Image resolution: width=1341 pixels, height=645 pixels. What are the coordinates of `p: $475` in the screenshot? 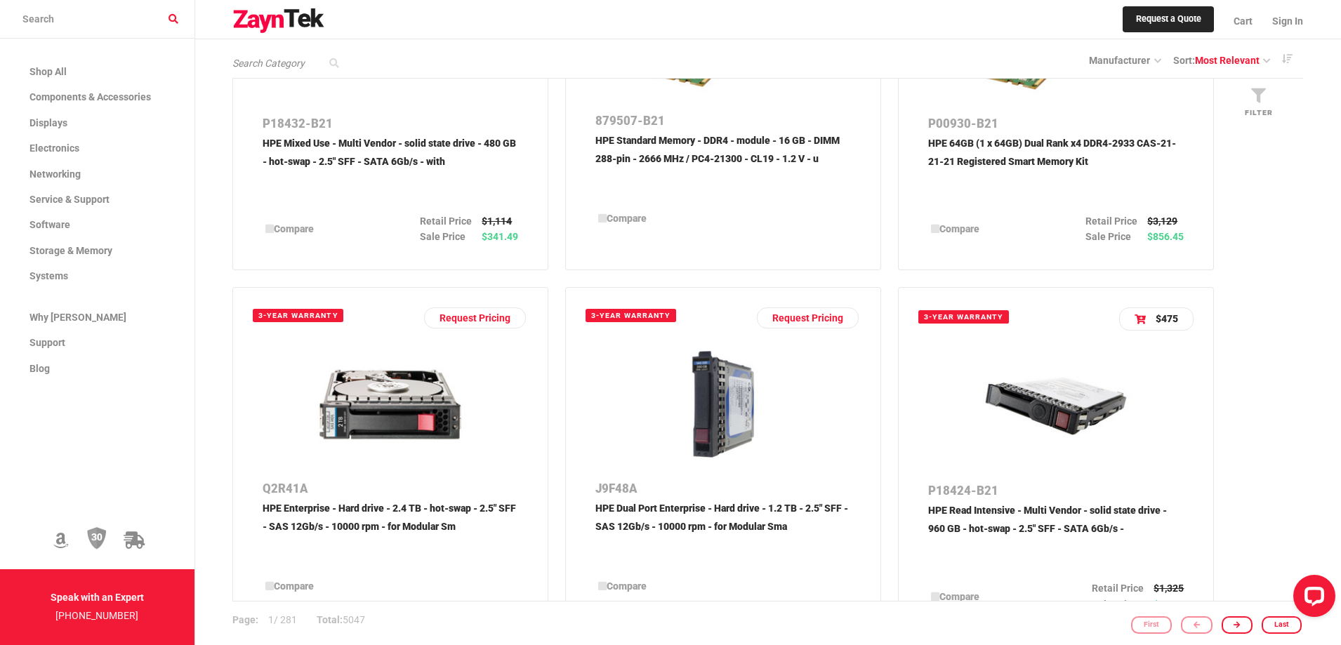 It's located at (1167, 320).